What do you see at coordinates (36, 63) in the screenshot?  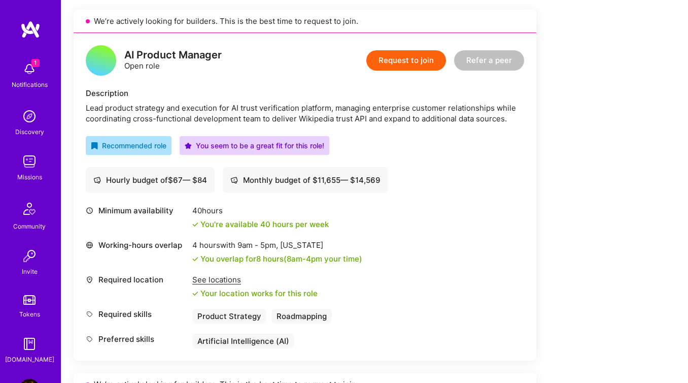 I see `span: 1` at bounding box center [36, 63].